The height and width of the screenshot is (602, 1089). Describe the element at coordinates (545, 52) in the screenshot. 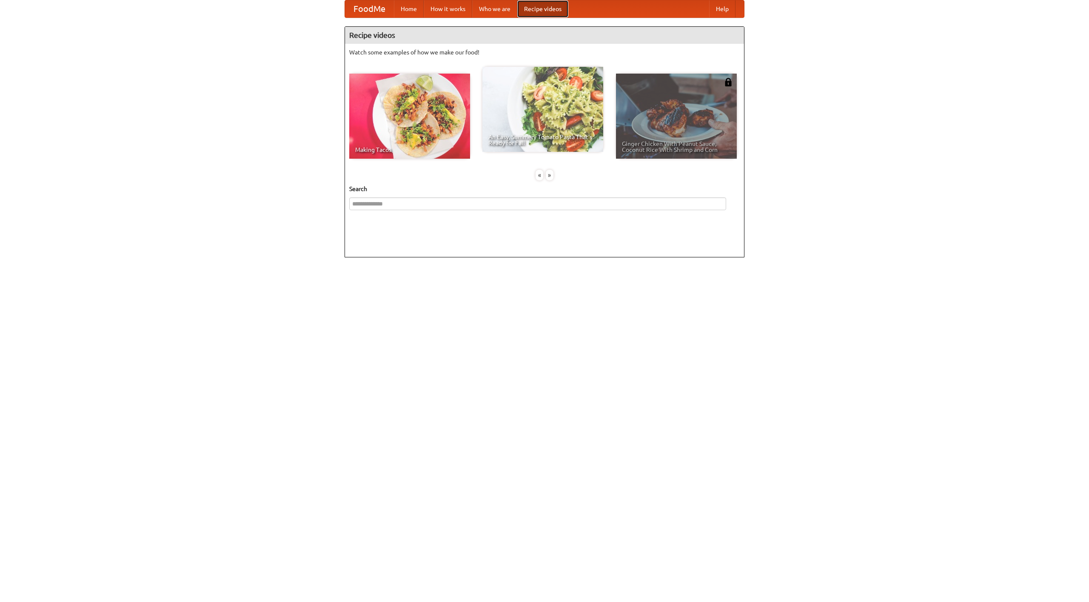

I see `p: Watch some examples of how we make our food!` at that location.